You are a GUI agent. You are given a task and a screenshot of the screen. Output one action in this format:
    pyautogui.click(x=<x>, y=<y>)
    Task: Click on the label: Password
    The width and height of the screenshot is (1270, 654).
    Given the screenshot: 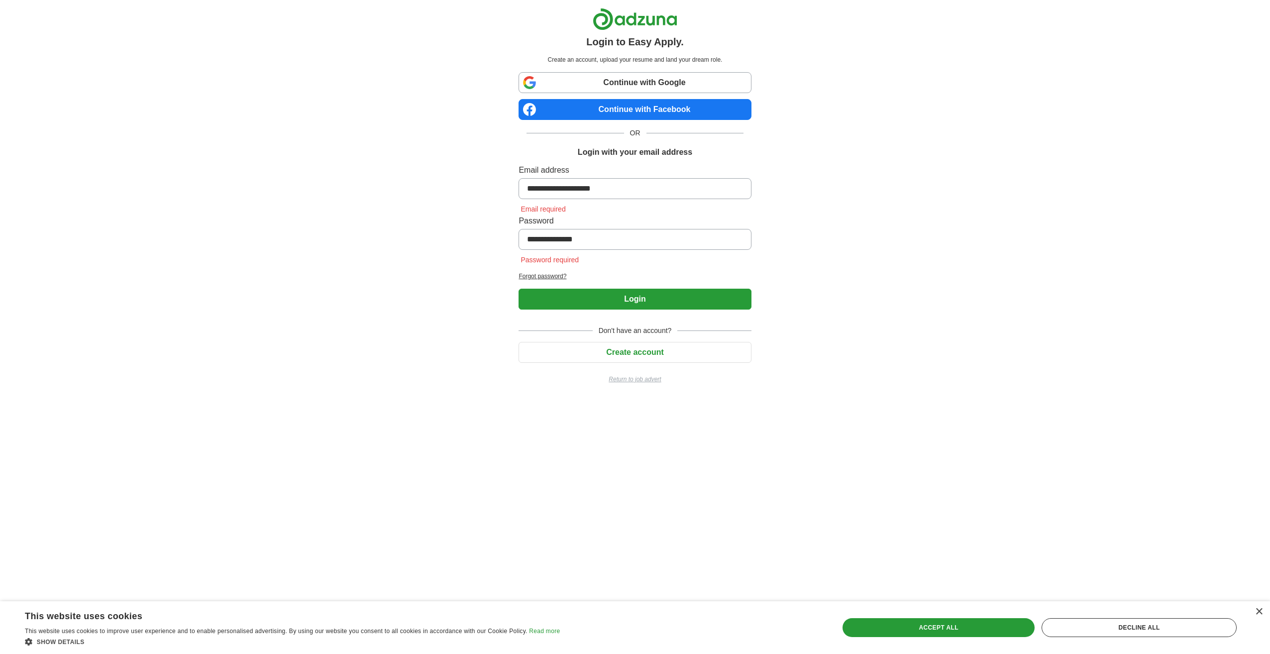 What is the action you would take?
    pyautogui.click(x=634, y=221)
    